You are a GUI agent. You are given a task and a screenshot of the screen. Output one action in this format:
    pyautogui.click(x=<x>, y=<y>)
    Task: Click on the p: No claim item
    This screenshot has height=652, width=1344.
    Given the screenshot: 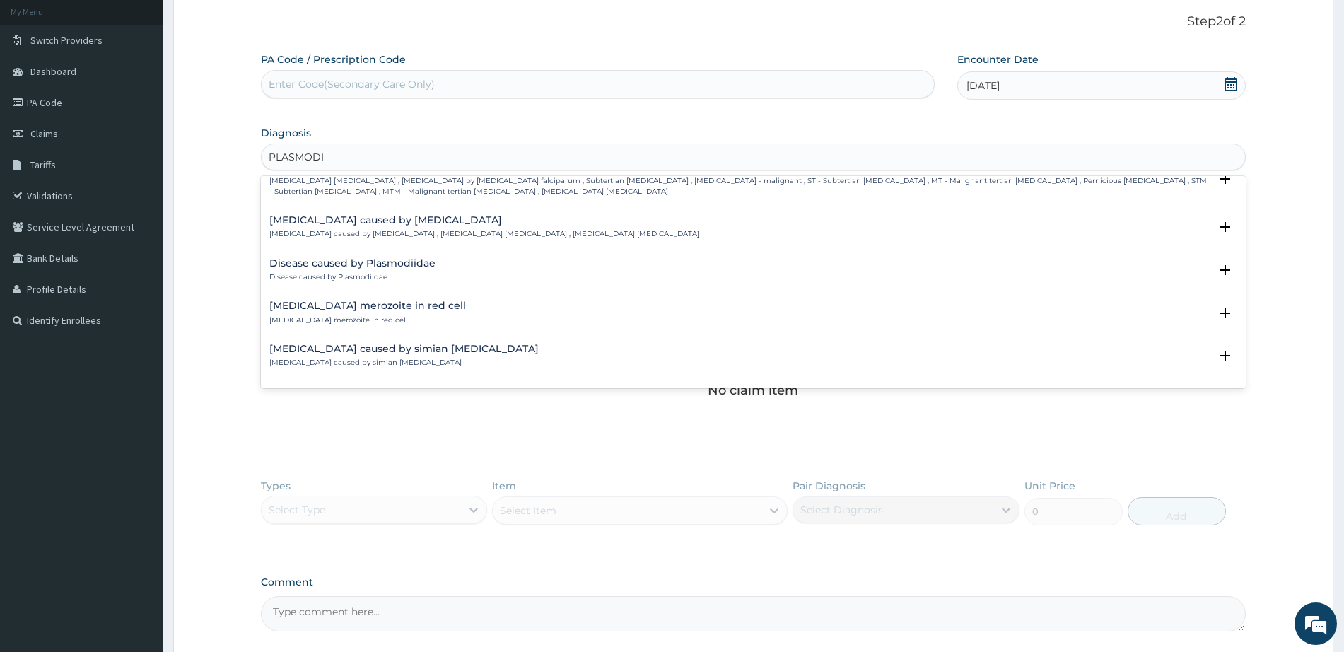 What is the action you would take?
    pyautogui.click(x=753, y=390)
    